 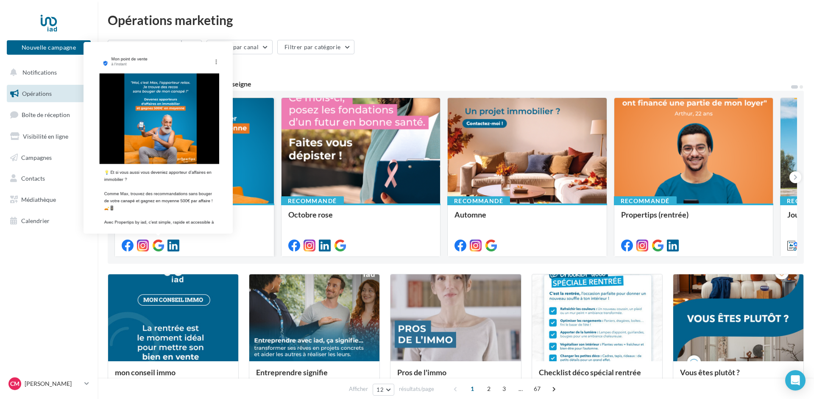 What do you see at coordinates (49, 200) in the screenshot?
I see `a: Médiathèque` at bounding box center [49, 200].